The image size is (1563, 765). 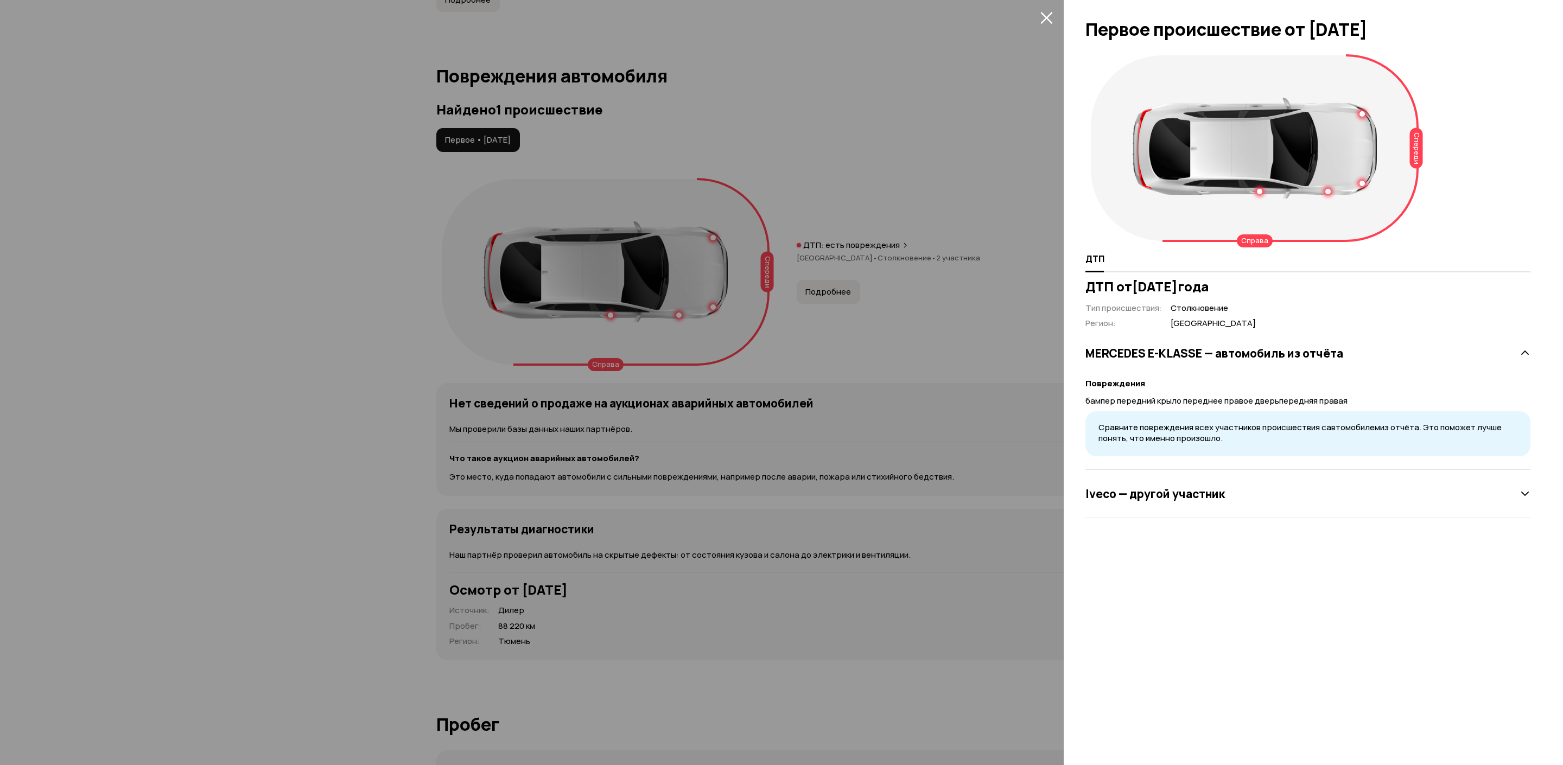 What do you see at coordinates (1417, 148) in the screenshot?
I see `div: Спереди` at bounding box center [1417, 148].